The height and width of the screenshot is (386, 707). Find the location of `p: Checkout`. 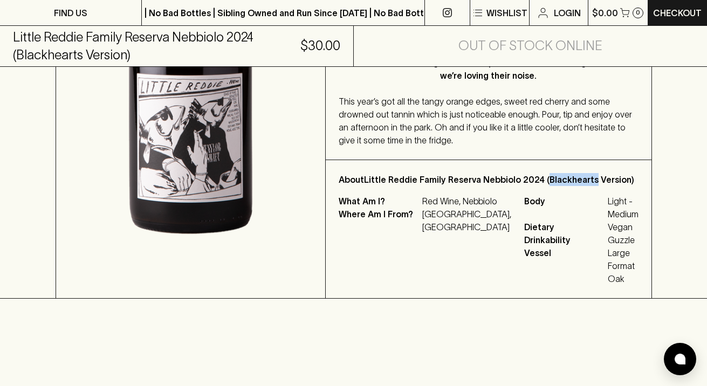

p: Checkout is located at coordinates (677, 13).